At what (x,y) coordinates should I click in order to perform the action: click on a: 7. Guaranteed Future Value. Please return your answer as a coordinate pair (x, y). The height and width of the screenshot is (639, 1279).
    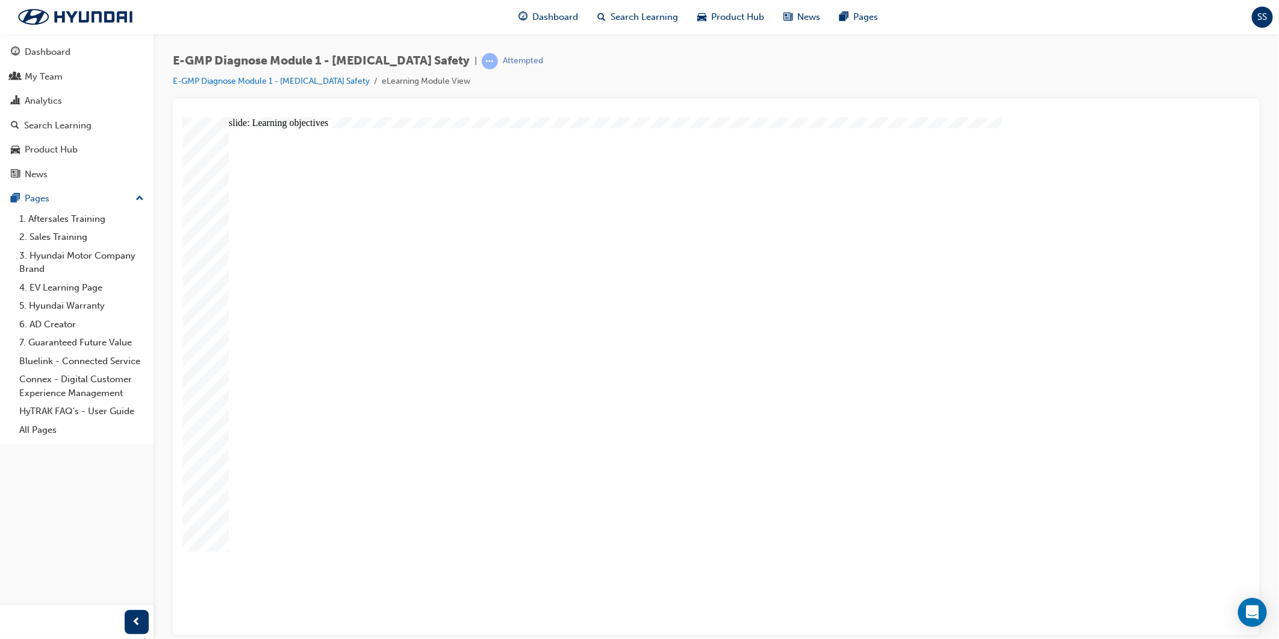
    Looking at the image, I should click on (81, 342).